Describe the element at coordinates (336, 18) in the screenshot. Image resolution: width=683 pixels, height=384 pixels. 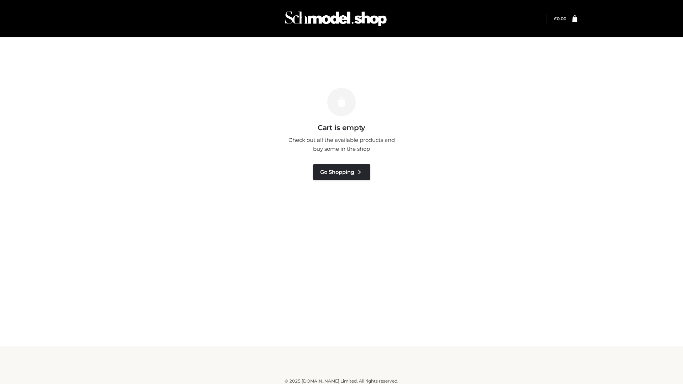
I see `img: Schmodel Admin 964` at that location.